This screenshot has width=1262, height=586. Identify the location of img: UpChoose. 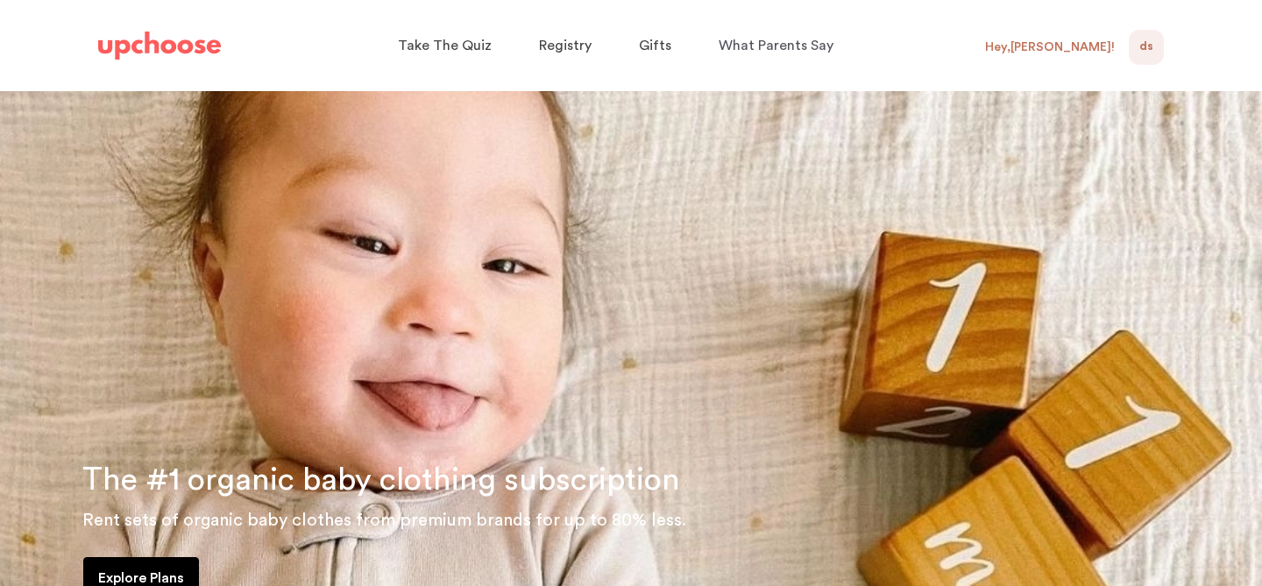
(160, 46).